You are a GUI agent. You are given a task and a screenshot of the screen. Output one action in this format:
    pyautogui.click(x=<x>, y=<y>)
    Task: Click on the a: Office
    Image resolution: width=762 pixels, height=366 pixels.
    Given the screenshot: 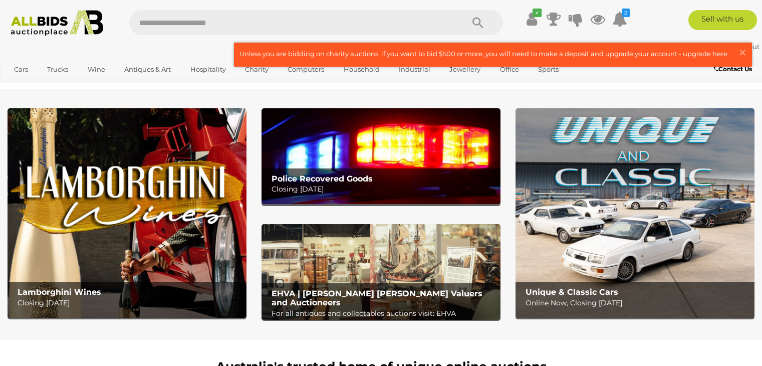 What is the action you would take?
    pyautogui.click(x=510, y=69)
    